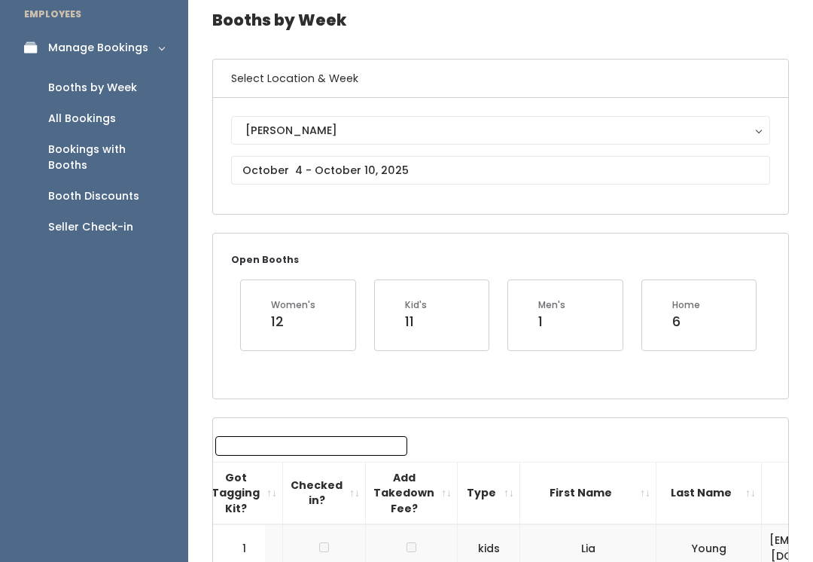 The image size is (813, 562). What do you see at coordinates (412, 493) in the screenshot?
I see `th: Add Takedown Fee?: activate to sort column ascending` at bounding box center [412, 493].